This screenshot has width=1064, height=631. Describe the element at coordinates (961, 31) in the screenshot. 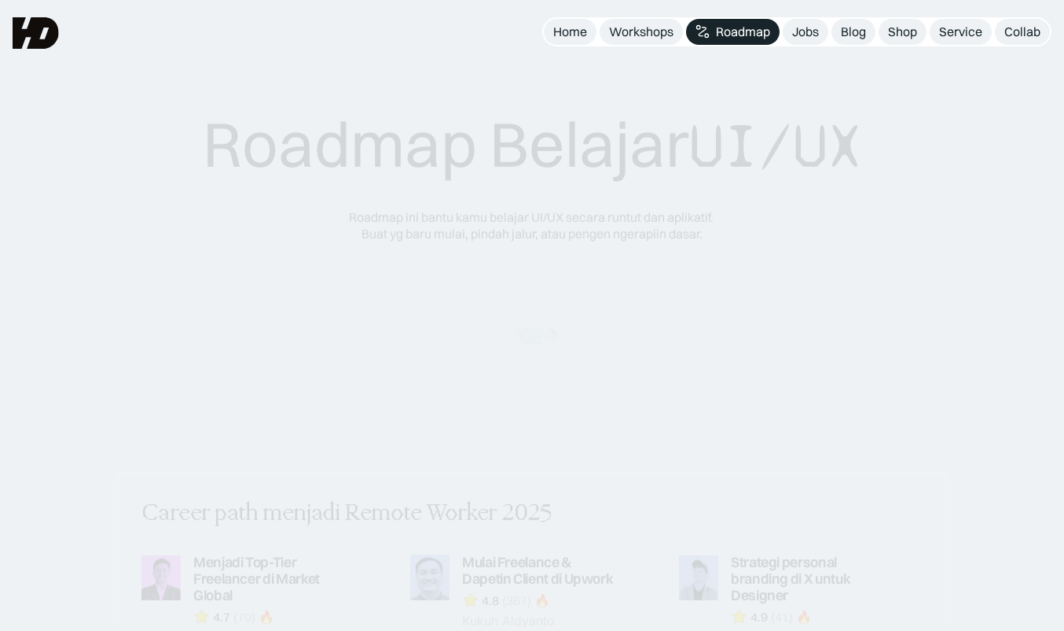

I see `a: Service` at that location.